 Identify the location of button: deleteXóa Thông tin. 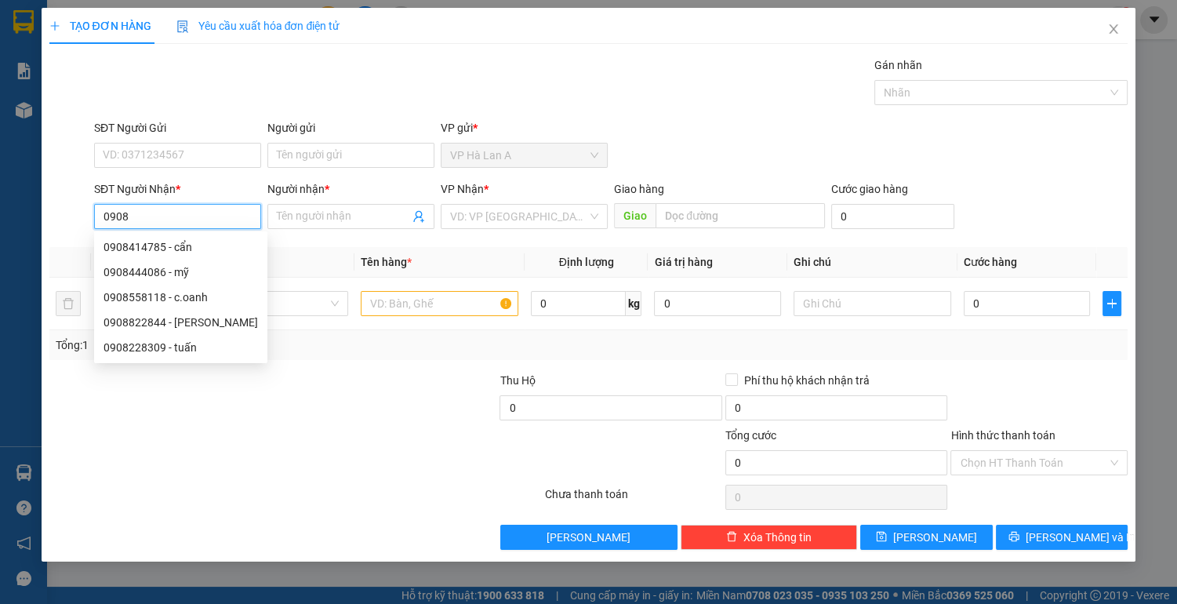
(769, 537).